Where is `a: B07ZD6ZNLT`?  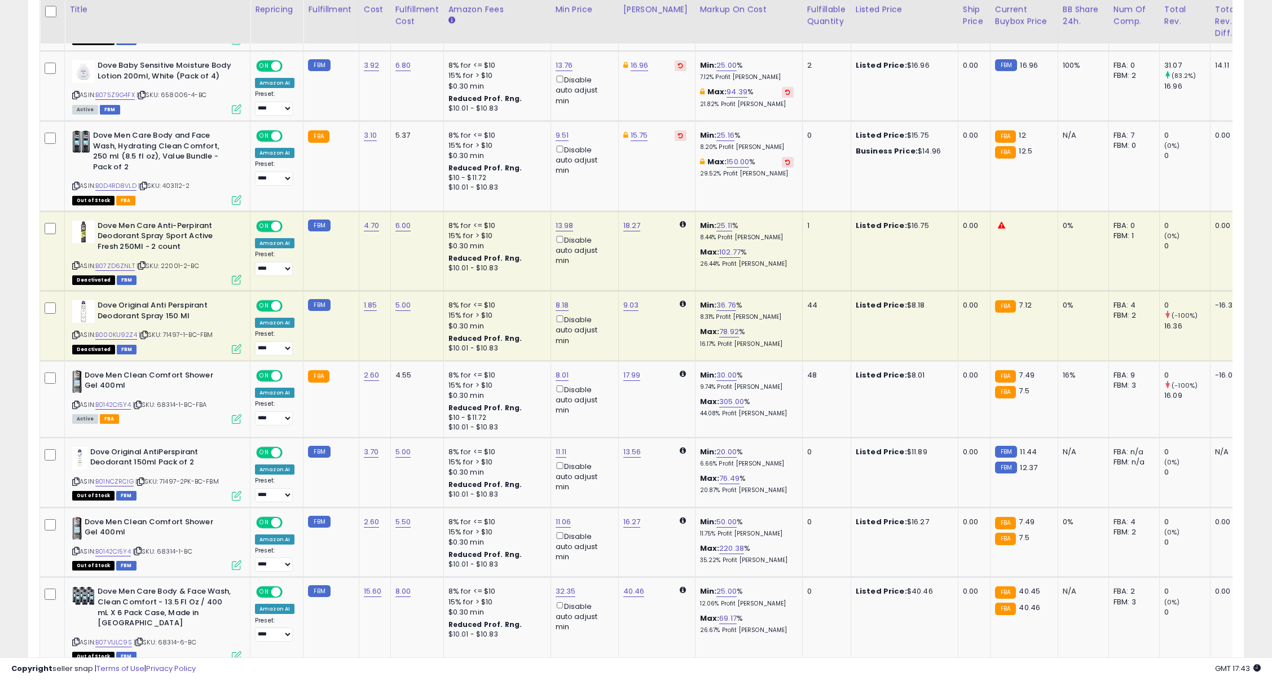
a: B07ZD6ZNLT is located at coordinates (115, 266).